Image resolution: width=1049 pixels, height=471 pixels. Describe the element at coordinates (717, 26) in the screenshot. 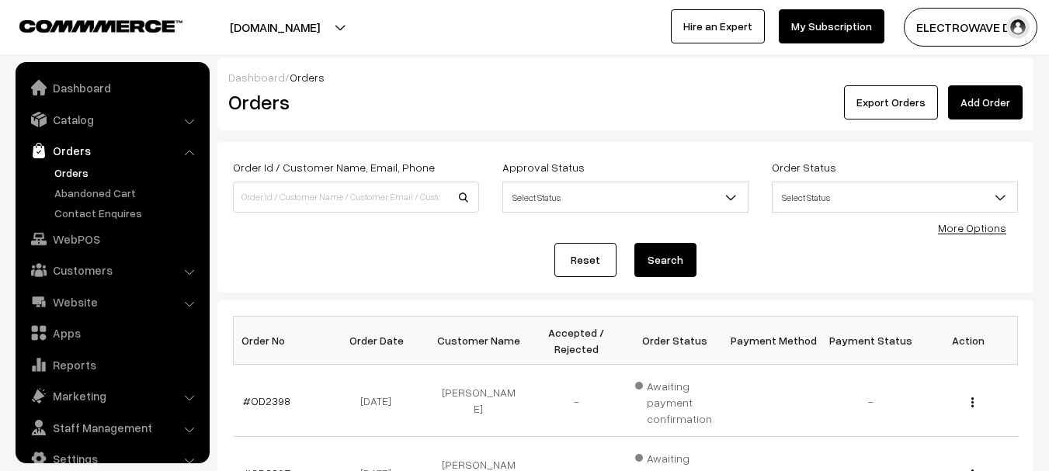

I see `a: Hire an Expert` at that location.